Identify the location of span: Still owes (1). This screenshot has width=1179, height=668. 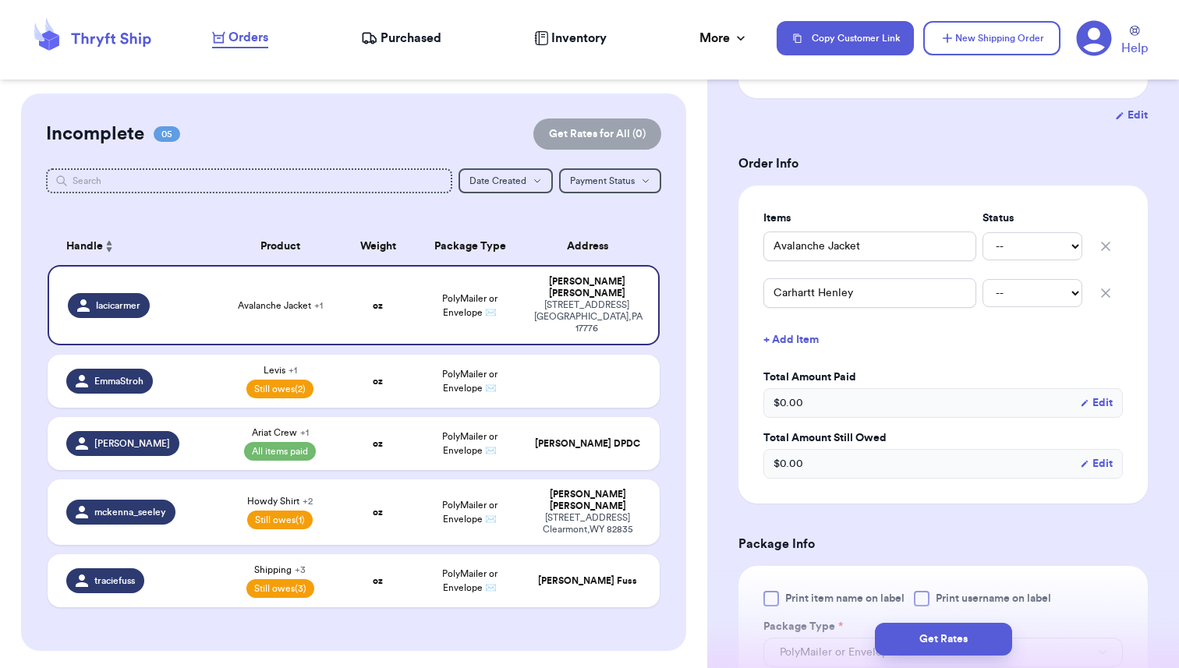
(280, 520).